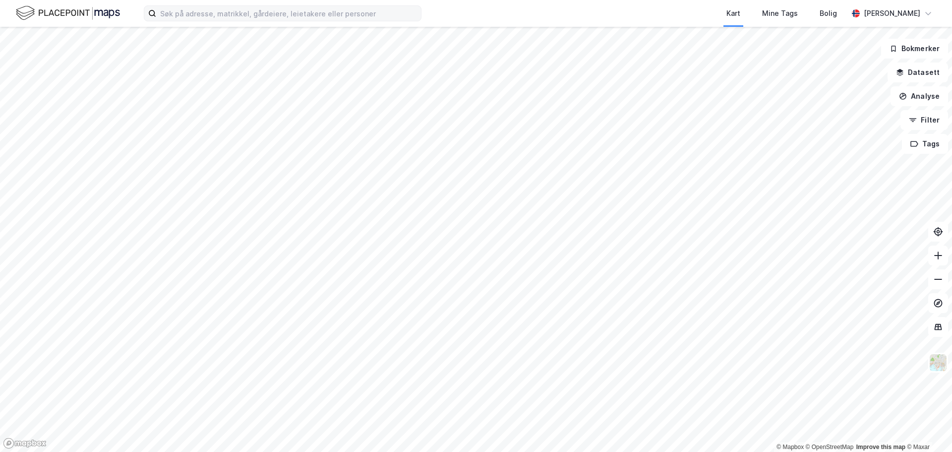 The width and height of the screenshot is (952, 452). What do you see at coordinates (25, 443) in the screenshot?
I see `a: Mapbox homepage` at bounding box center [25, 443].